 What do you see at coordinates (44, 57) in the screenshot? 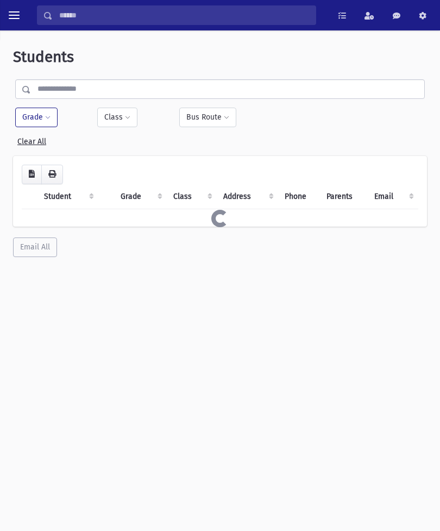
I see `span: Students` at bounding box center [44, 57].